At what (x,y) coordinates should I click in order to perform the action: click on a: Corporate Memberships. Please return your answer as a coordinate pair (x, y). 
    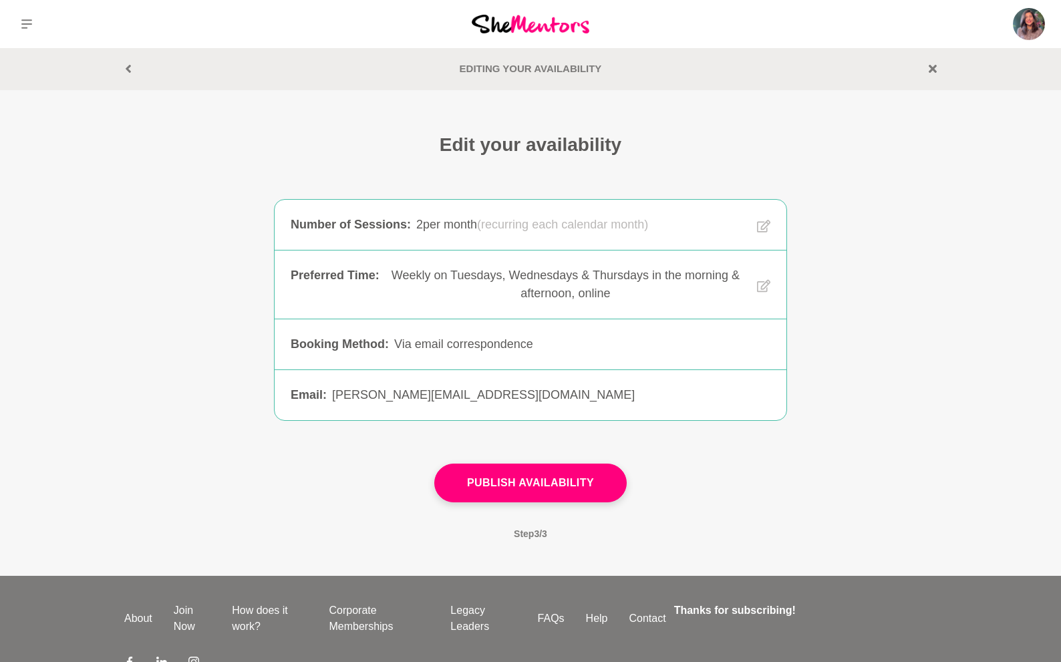
    Looking at the image, I should click on (379, 619).